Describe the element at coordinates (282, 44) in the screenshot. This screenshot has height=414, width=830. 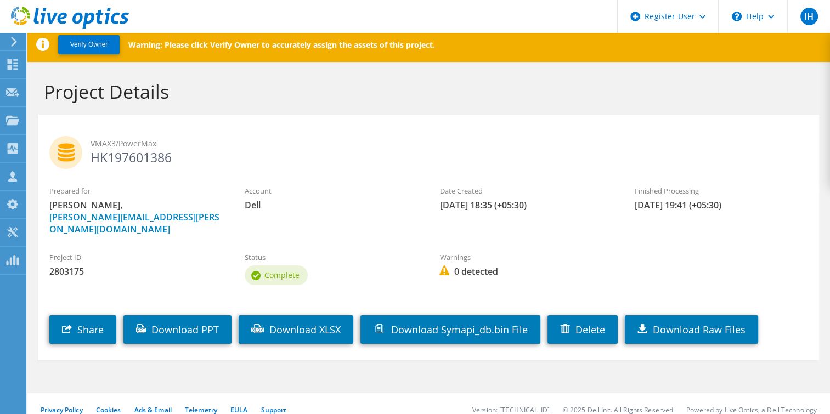
I see `p: Warning: Please click Verify Owner to accurately assign the assets of this project.` at that location.